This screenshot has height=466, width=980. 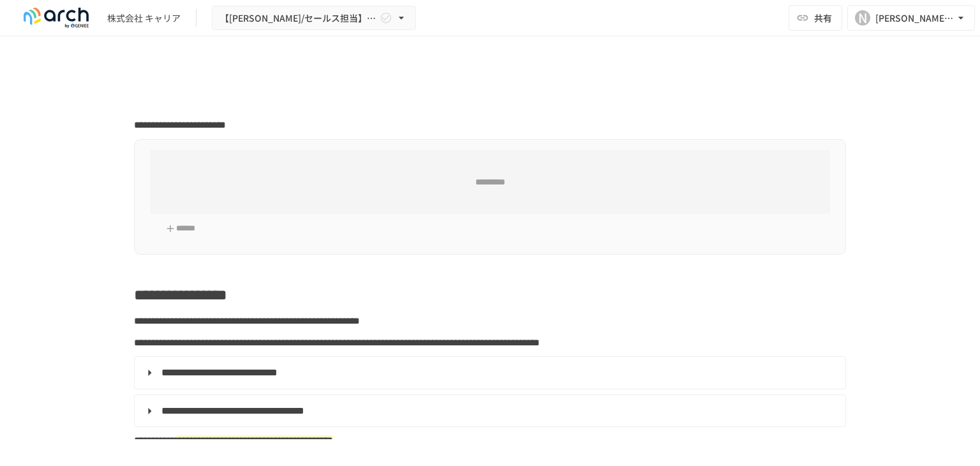 I want to click on div: 株式会社 キャリア, so click(x=144, y=18).